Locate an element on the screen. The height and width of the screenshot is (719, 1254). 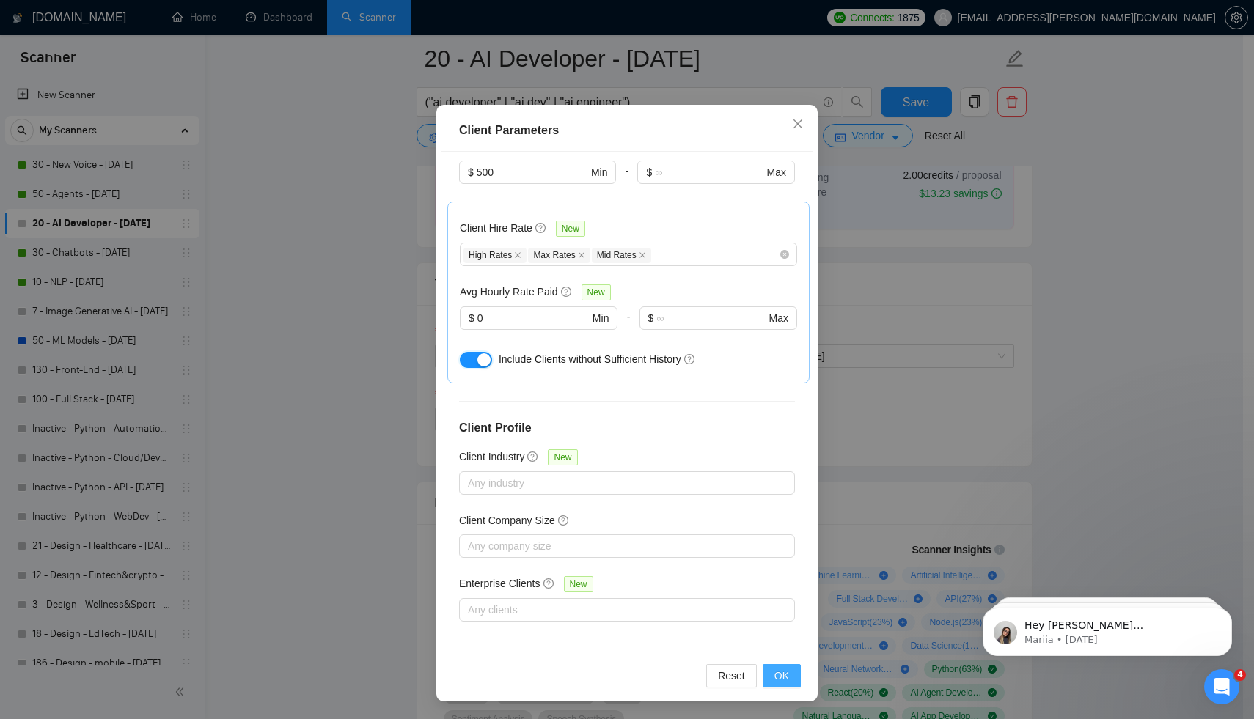
h5: Client Industry is located at coordinates (491, 457).